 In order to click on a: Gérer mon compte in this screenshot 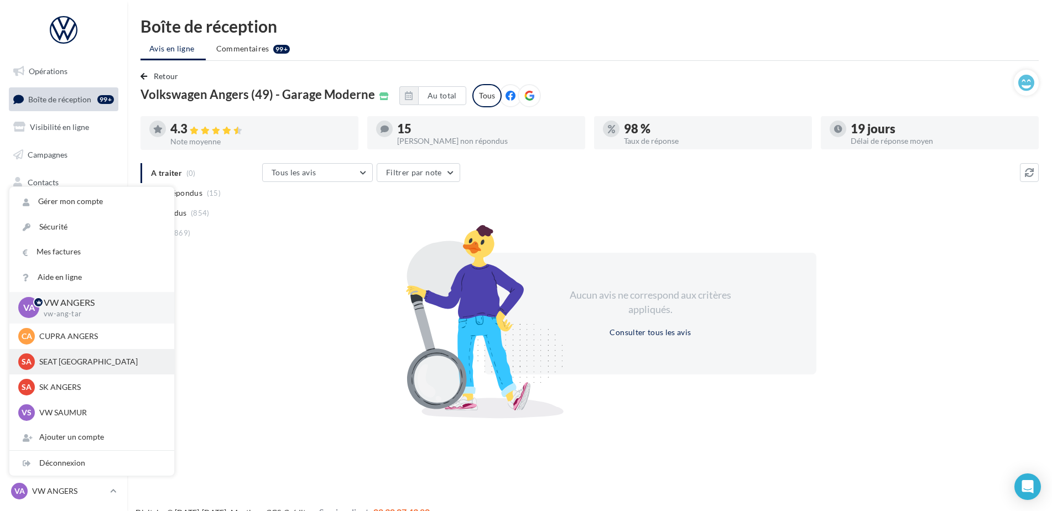, I will do `click(92, 201)`.